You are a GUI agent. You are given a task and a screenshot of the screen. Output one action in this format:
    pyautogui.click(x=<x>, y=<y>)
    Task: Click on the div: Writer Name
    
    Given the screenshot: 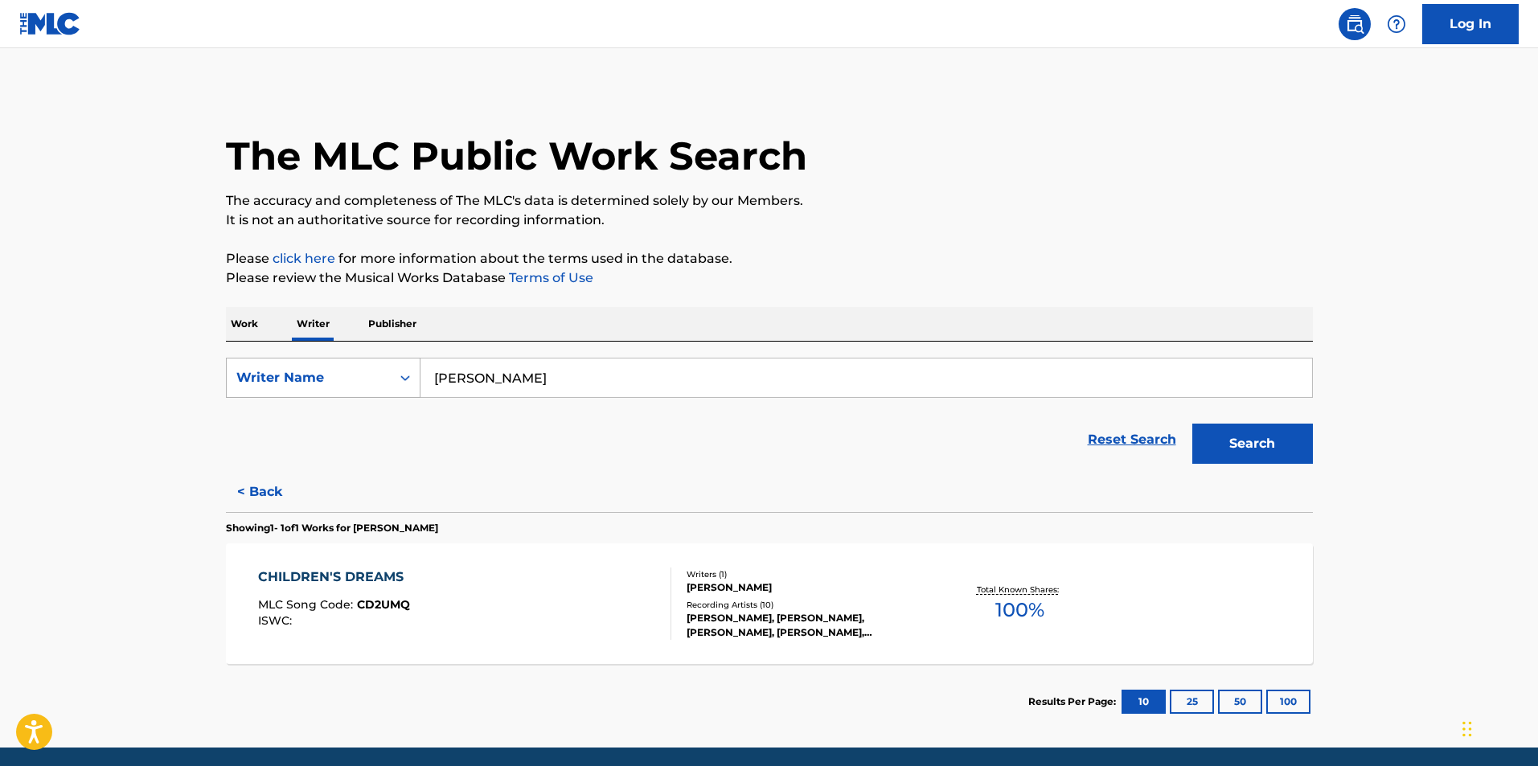 What is the action you would take?
    pyautogui.click(x=309, y=378)
    